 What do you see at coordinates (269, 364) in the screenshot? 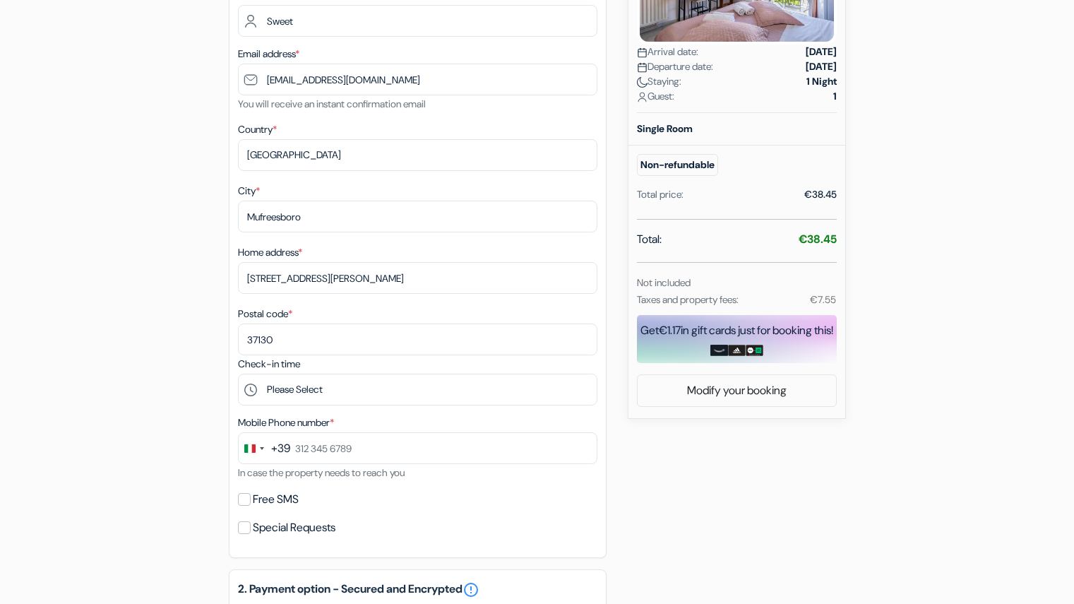
I see `label: Check-in time` at bounding box center [269, 364].